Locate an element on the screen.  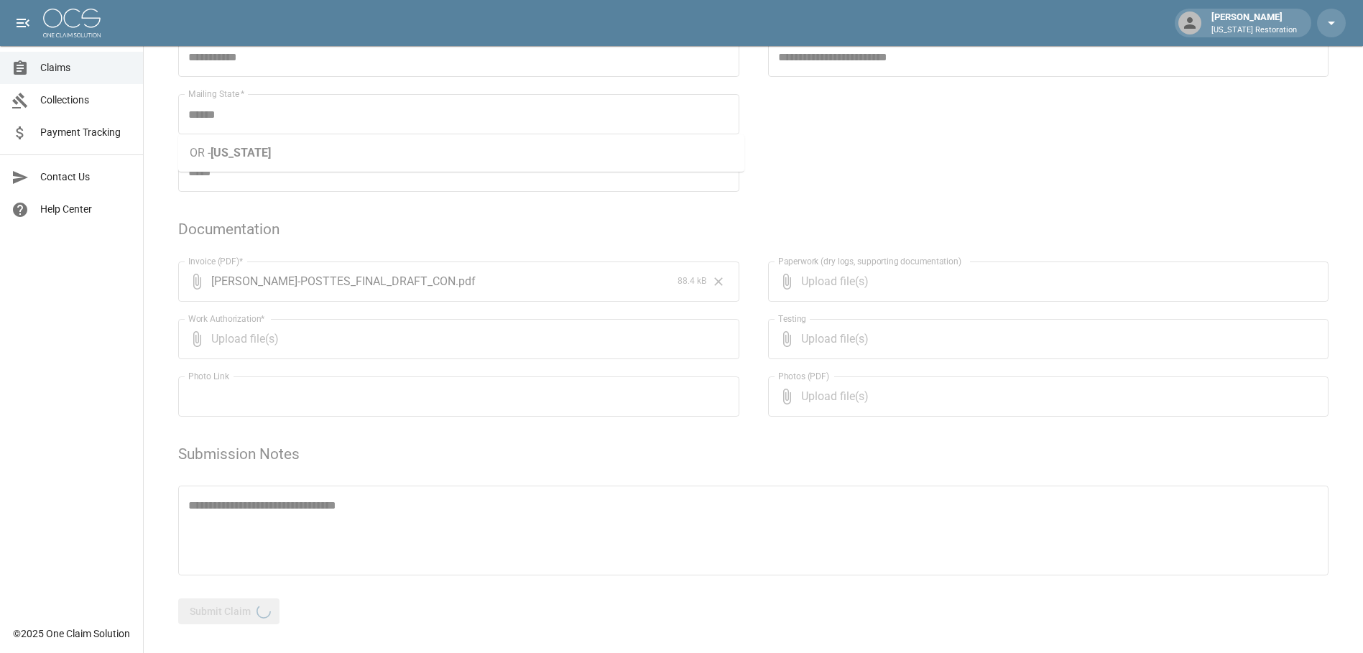
label: Paperwork (dry logs, supporting documentation) is located at coordinates (869, 261).